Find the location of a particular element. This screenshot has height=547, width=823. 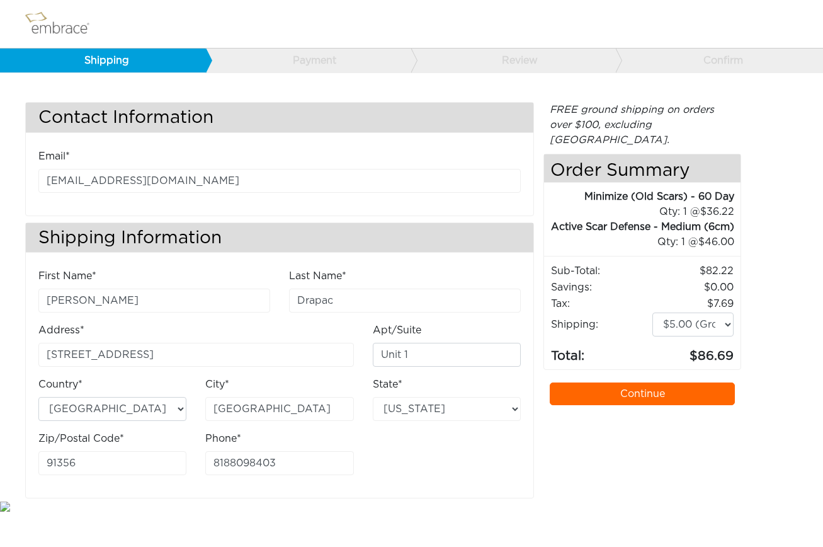

label: City* is located at coordinates (217, 384).